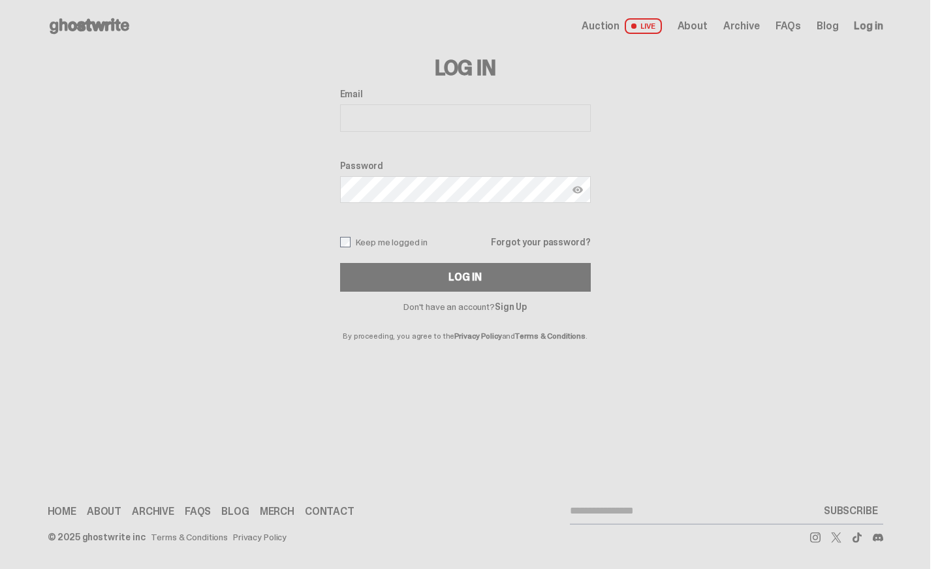 Image resolution: width=940 pixels, height=569 pixels. I want to click on span: Auction, so click(600, 26).